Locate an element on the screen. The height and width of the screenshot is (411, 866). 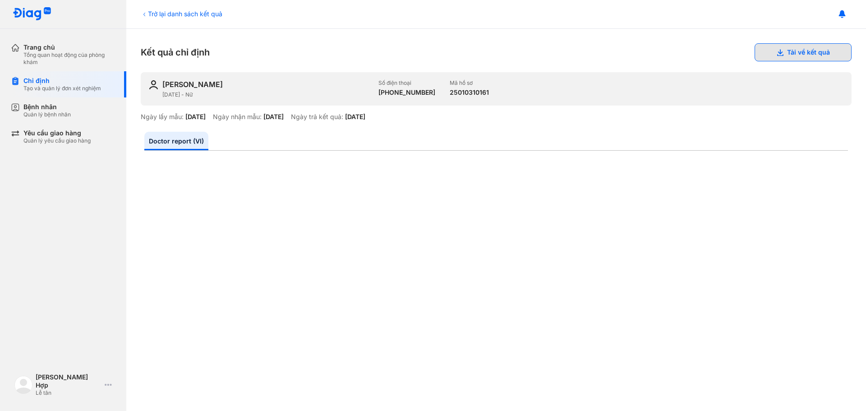
div: Lễ tân is located at coordinates (68, 393).